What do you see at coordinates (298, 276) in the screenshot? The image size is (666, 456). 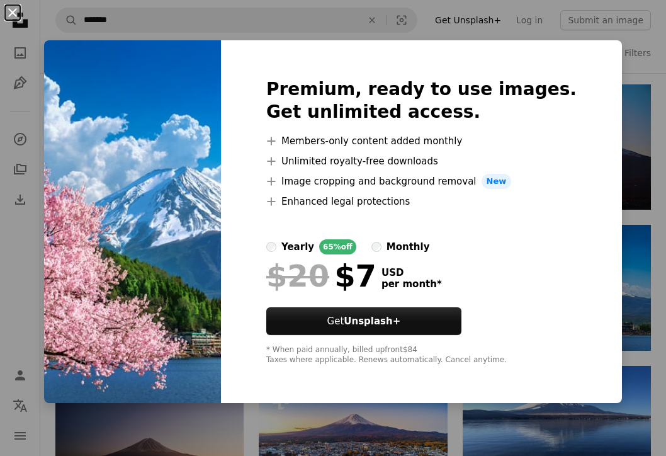 I see `span: $20` at bounding box center [298, 276].